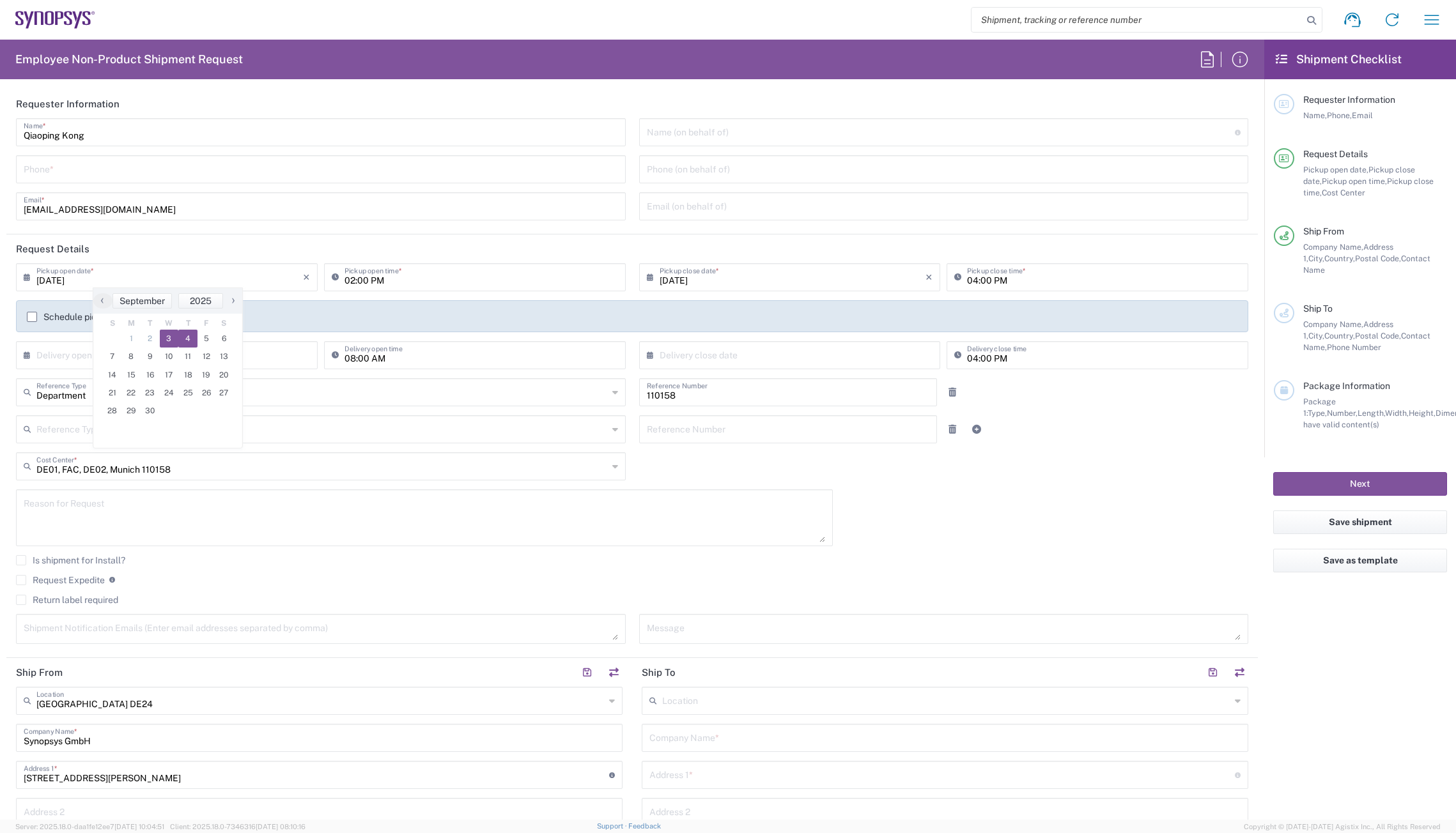  What do you see at coordinates (613, 826) in the screenshot?
I see `a: Support` at bounding box center [613, 826].